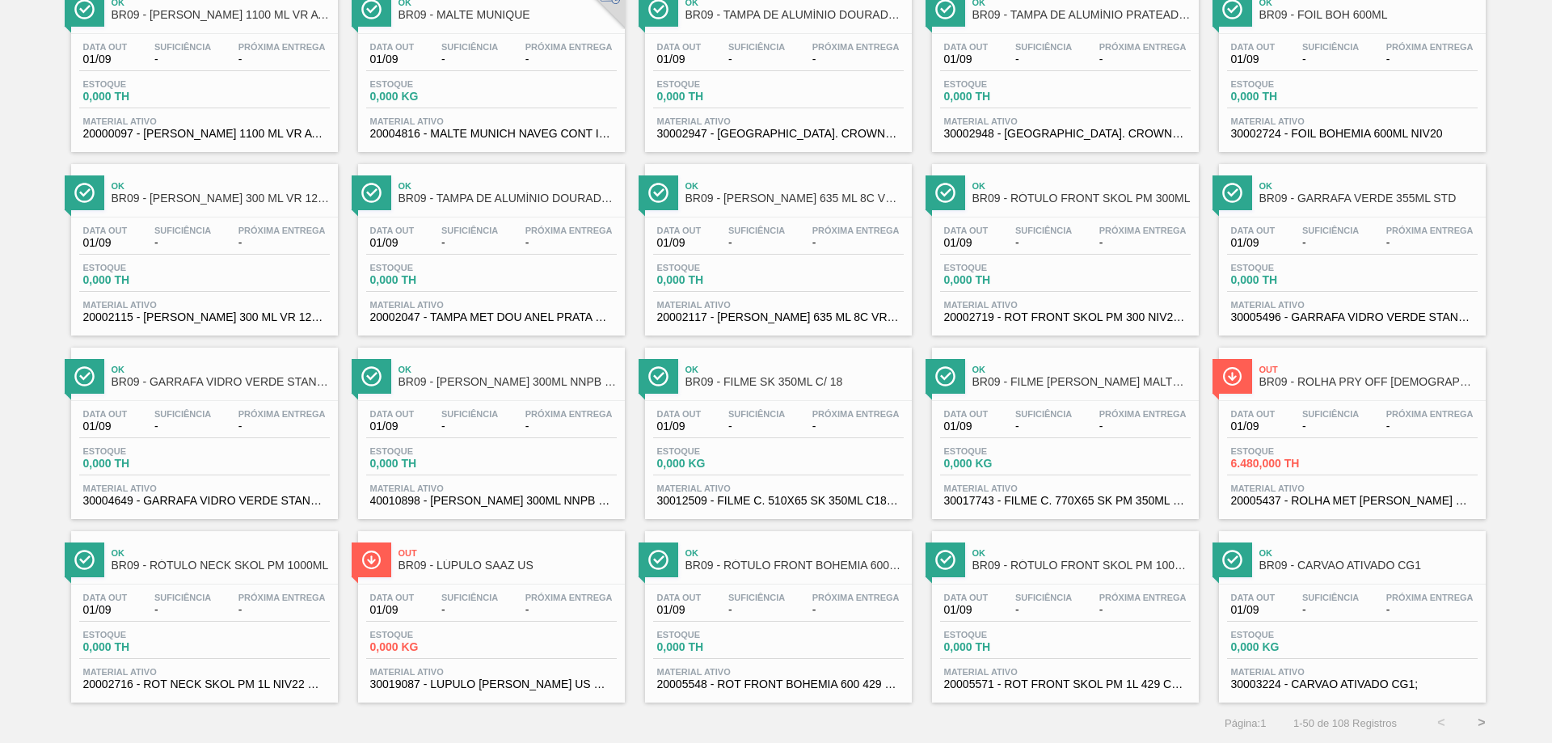  Describe the element at coordinates (1081, 381) in the screenshot. I see `span: BR09 - FILME SK PURO MALTE 350ML` at that location.